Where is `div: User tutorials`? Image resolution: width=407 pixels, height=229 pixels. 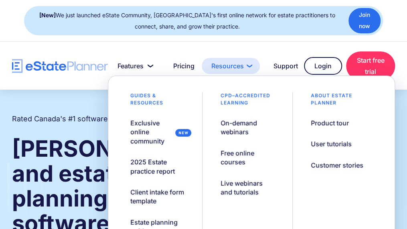
div: User tutorials is located at coordinates (331, 144).